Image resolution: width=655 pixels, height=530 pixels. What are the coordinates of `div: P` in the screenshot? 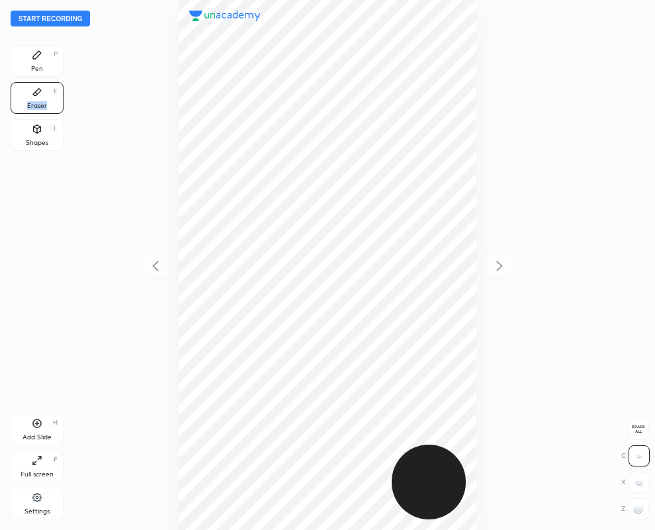 It's located at (56, 54).